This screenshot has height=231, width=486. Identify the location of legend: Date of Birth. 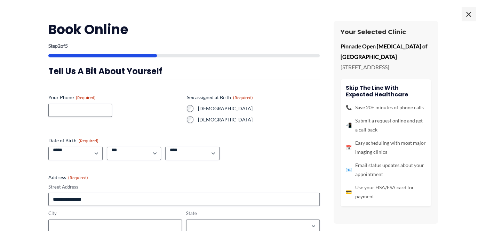
(73, 140).